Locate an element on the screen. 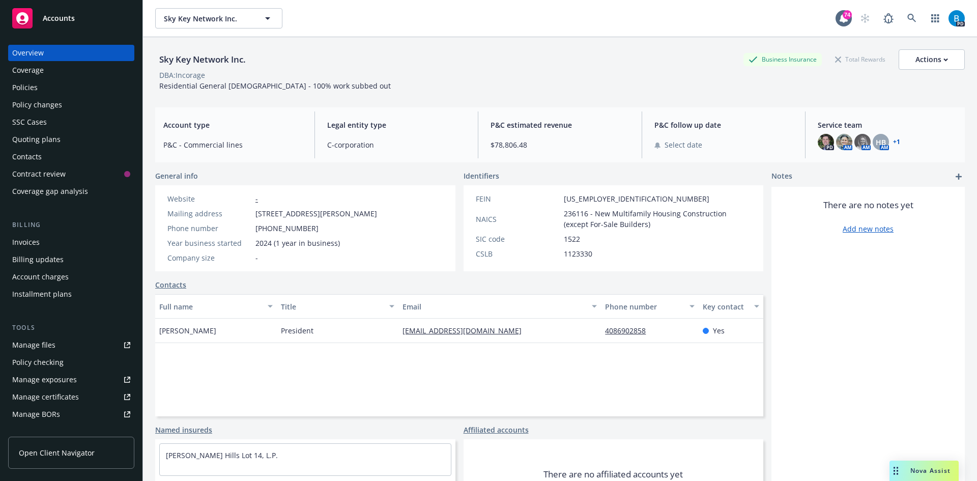  span: P&C - Commercial lines is located at coordinates (233, 145).